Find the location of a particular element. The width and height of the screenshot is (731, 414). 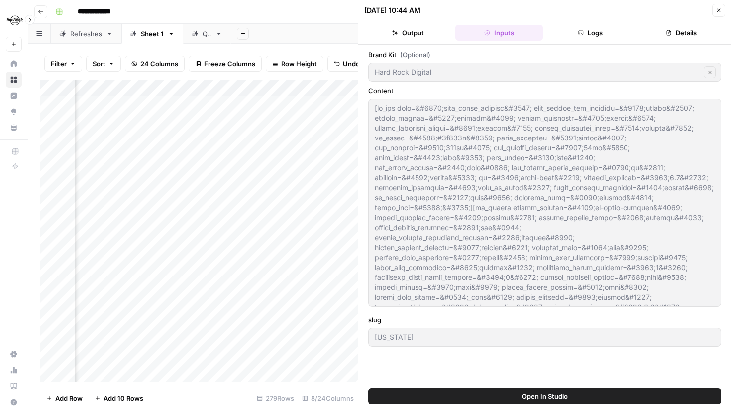

a: QA is located at coordinates (207, 34).